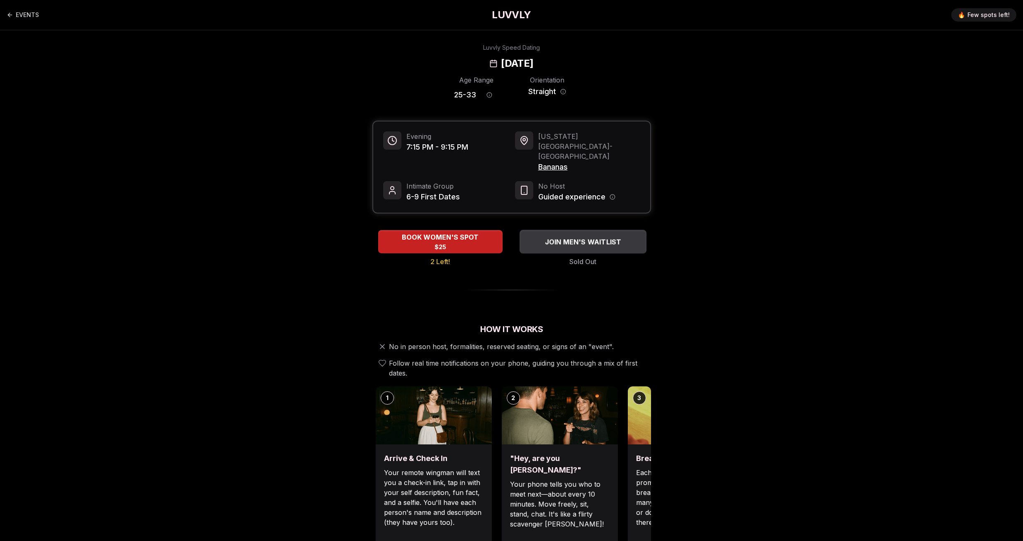  What do you see at coordinates (639, 398) in the screenshot?
I see `div: 3` at bounding box center [639, 398].